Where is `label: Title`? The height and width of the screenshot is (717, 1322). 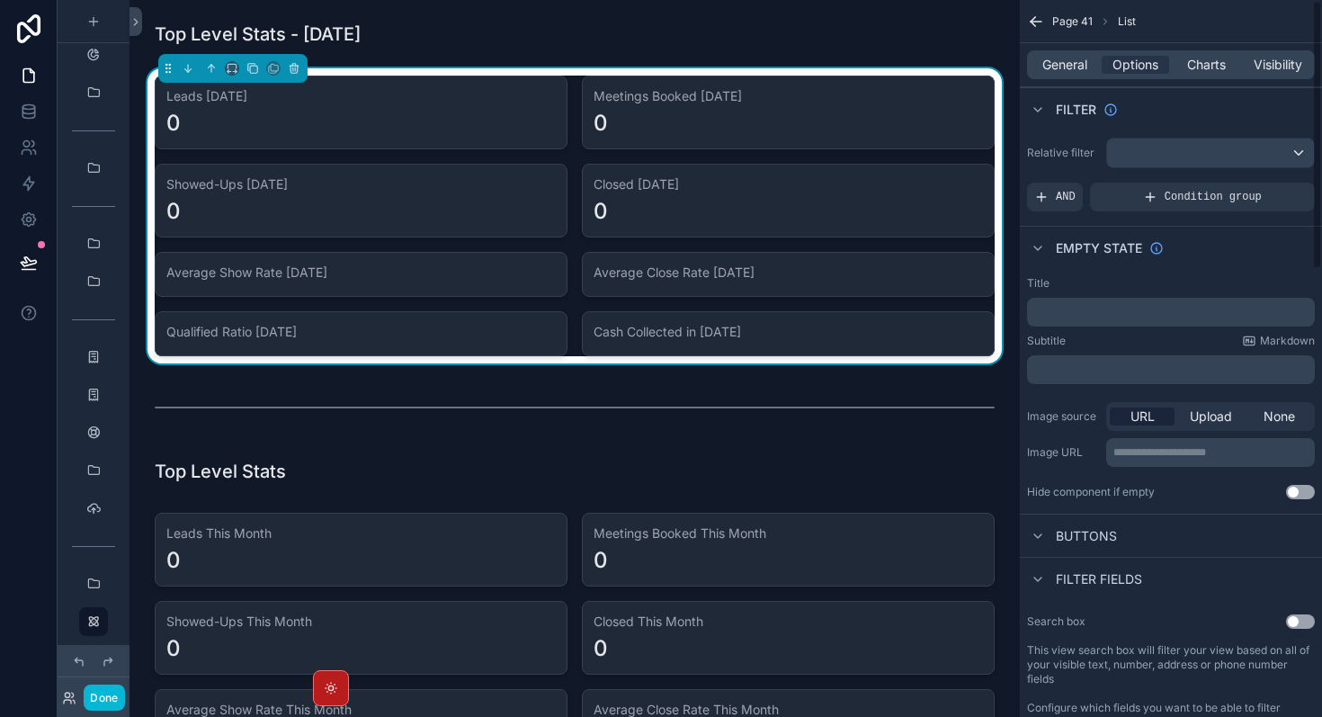 label: Title is located at coordinates (1038, 283).